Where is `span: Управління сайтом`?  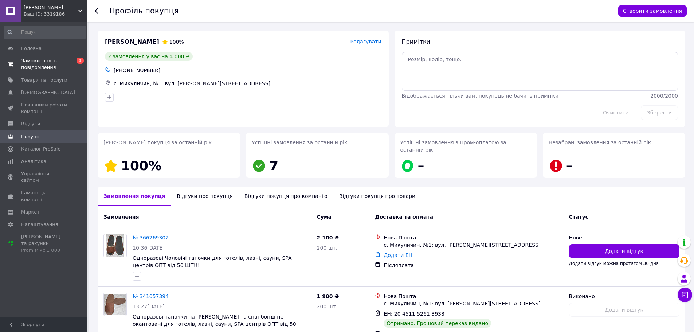 span: Управління сайтом is located at coordinates (44, 177).